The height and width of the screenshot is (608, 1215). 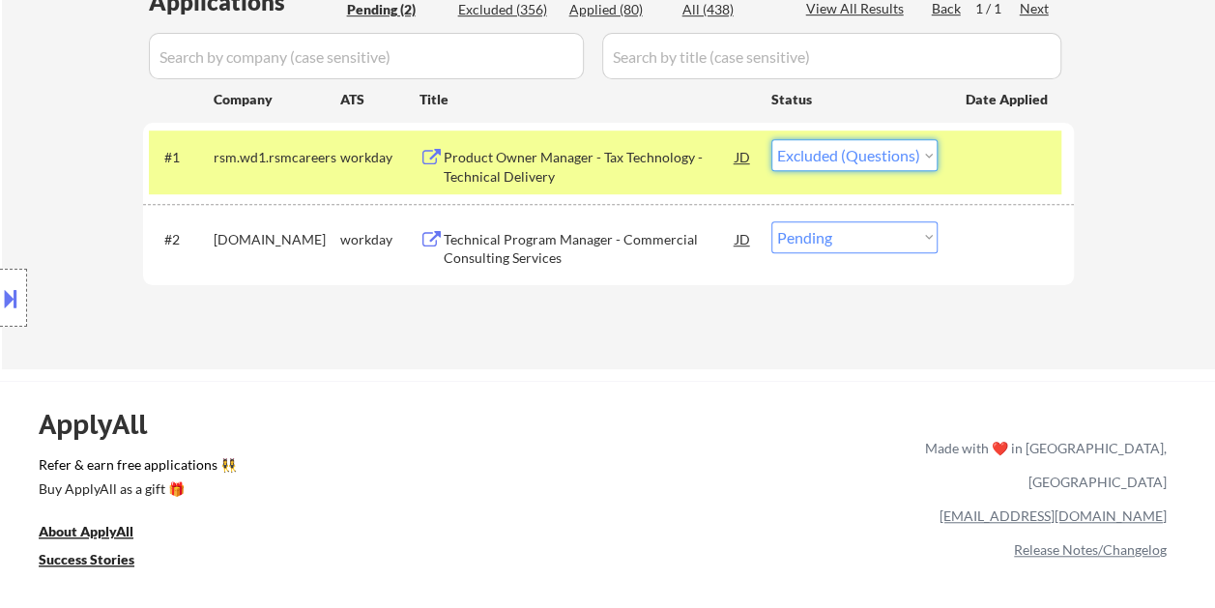 What do you see at coordinates (100, 561) in the screenshot?
I see `a: Success Stories` at bounding box center [100, 561].